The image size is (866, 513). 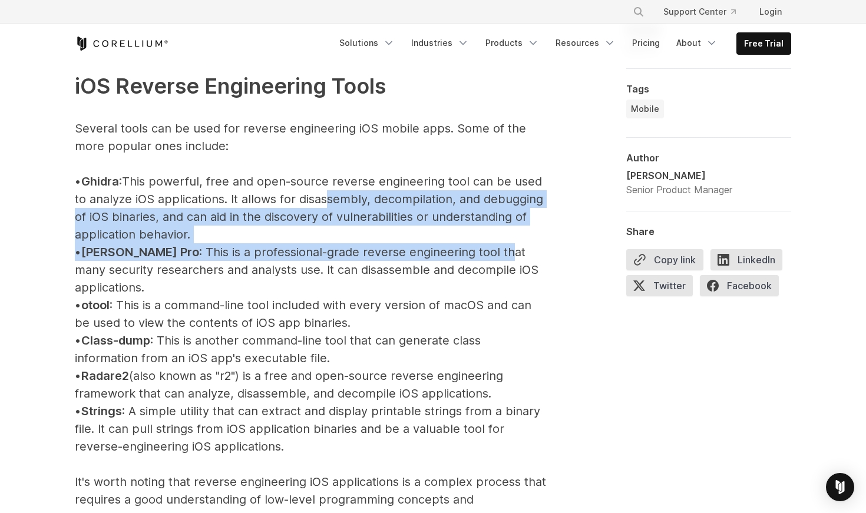 I want to click on span: Radare2, so click(x=105, y=376).